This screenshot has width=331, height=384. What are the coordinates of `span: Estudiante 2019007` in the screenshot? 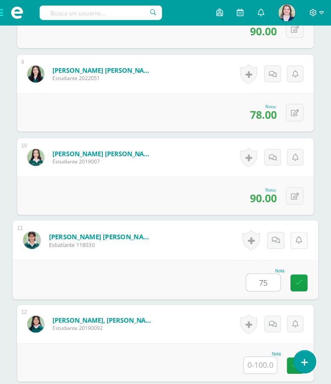 It's located at (104, 161).